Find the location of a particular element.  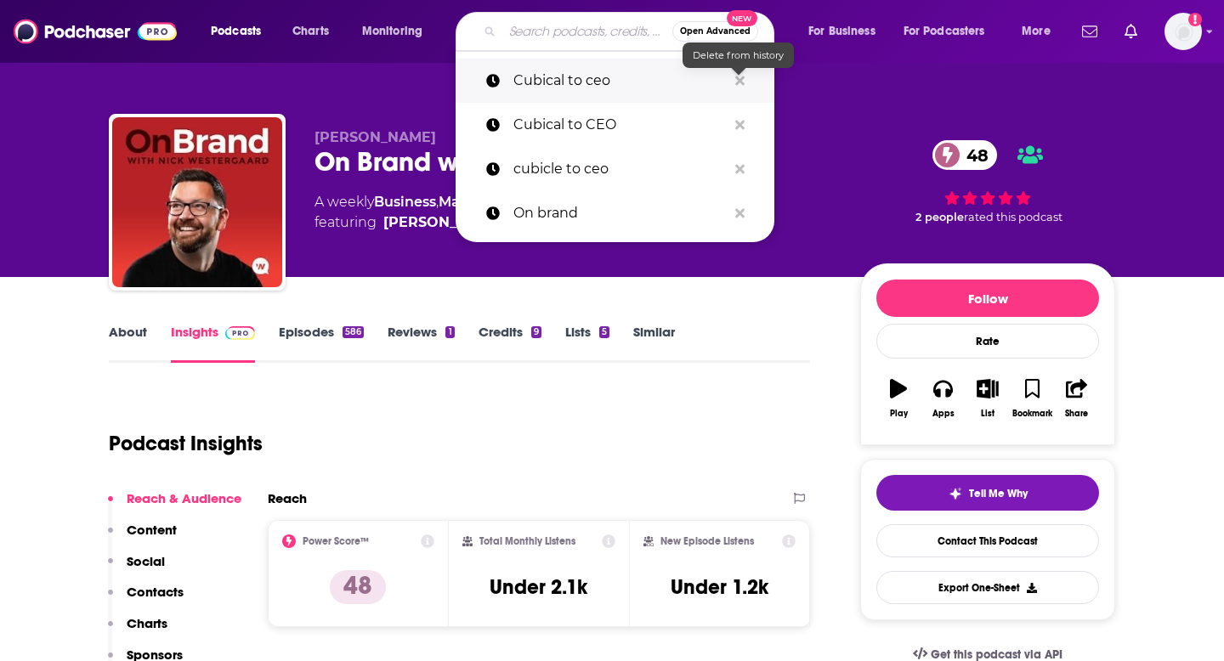

p: Cubical to CEO is located at coordinates (620, 125).